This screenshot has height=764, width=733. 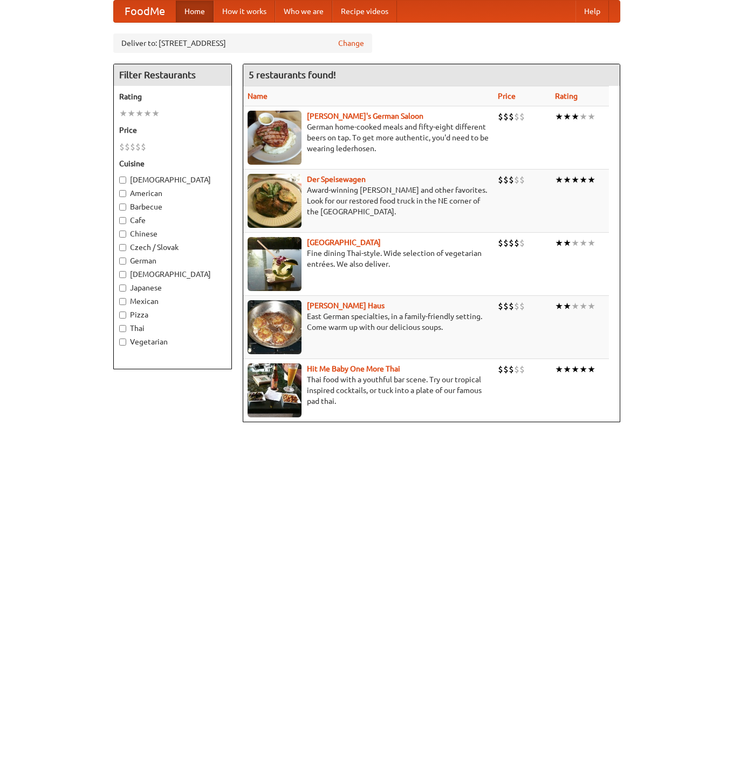 I want to click on a: FoodMe, so click(x=145, y=11).